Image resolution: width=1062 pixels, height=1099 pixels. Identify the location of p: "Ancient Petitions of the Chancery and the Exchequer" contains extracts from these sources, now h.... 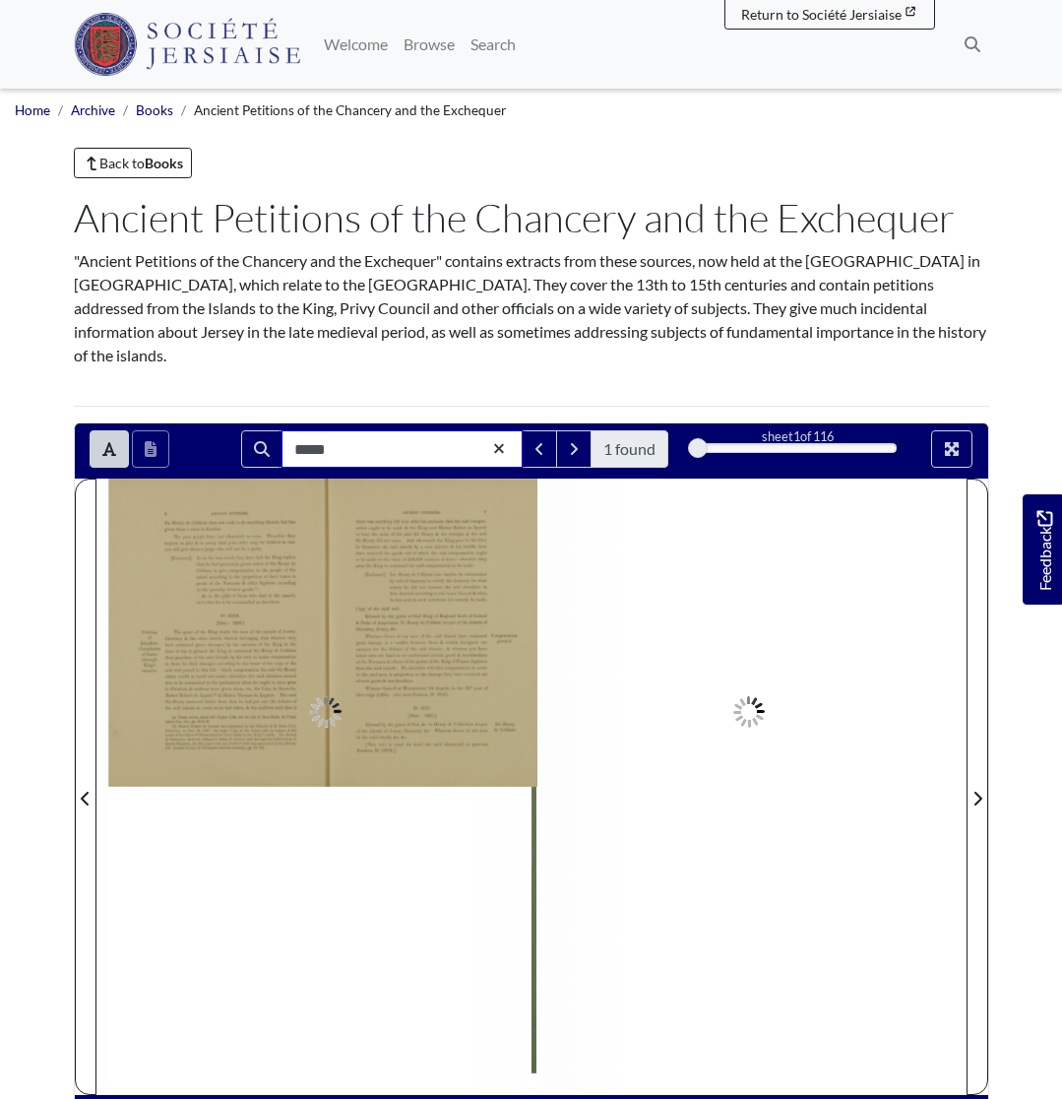
(532, 308).